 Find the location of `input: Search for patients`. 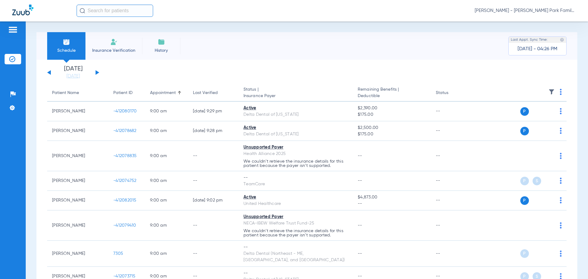

input: Search for patients is located at coordinates (115, 11).